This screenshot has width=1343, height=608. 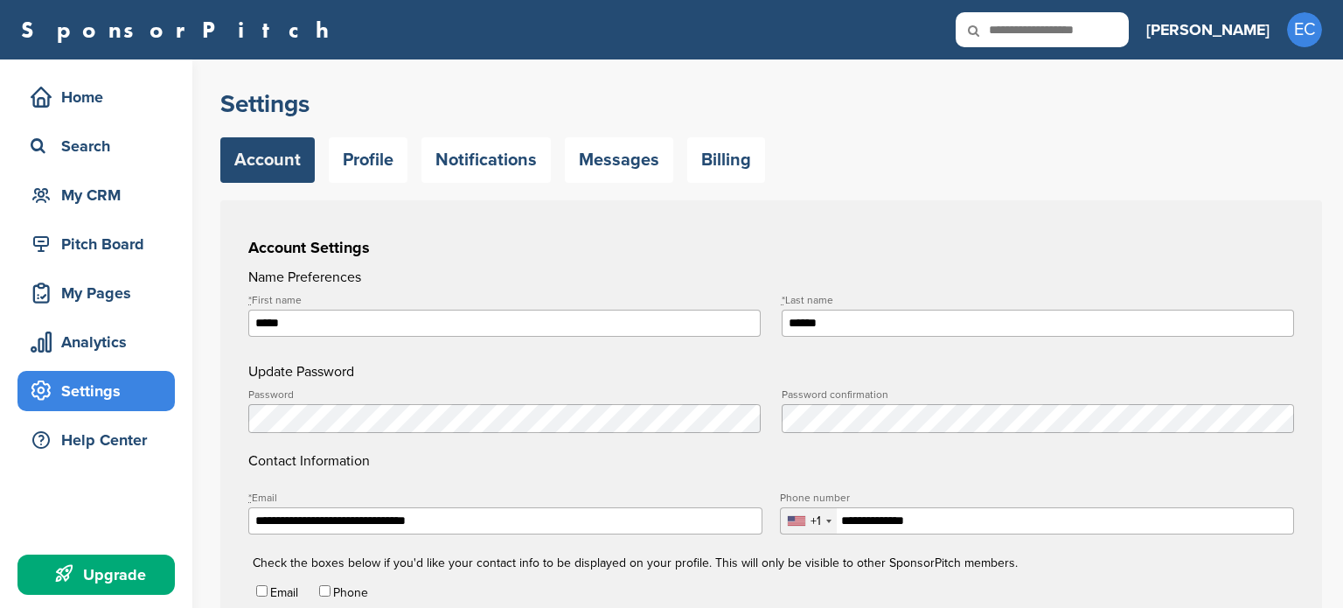 I want to click on a: Search, so click(x=96, y=146).